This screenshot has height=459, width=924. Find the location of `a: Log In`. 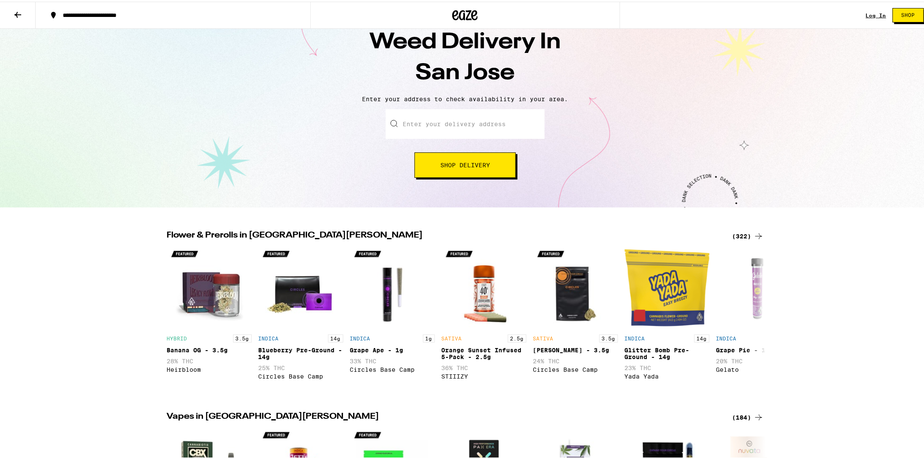

a: Log In is located at coordinates (876, 14).